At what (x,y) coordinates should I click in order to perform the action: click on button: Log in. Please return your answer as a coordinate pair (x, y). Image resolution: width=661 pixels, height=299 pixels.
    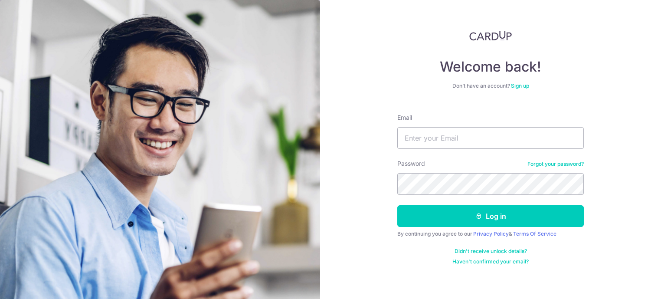
    Looking at the image, I should click on (490, 216).